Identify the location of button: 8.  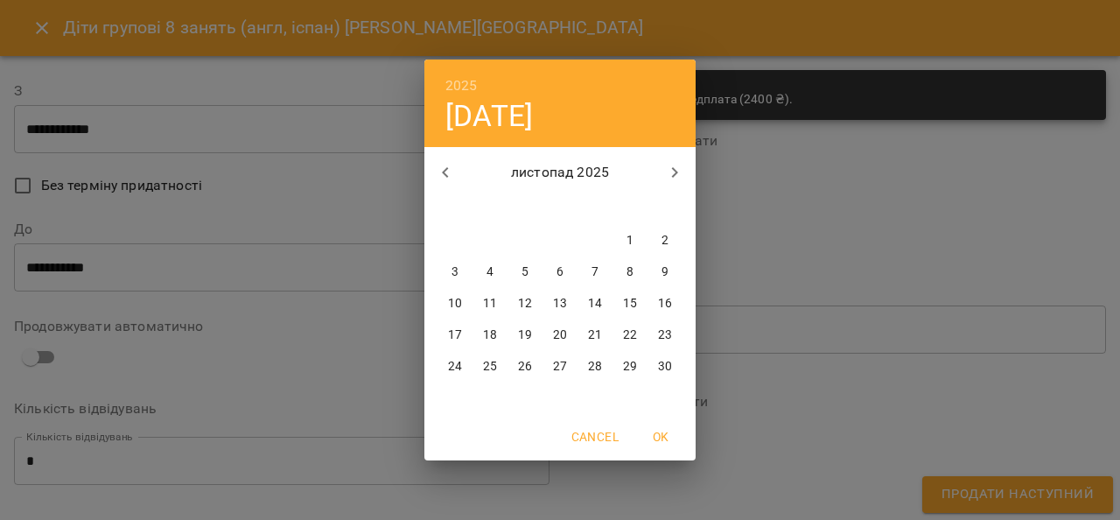
(630, 272).